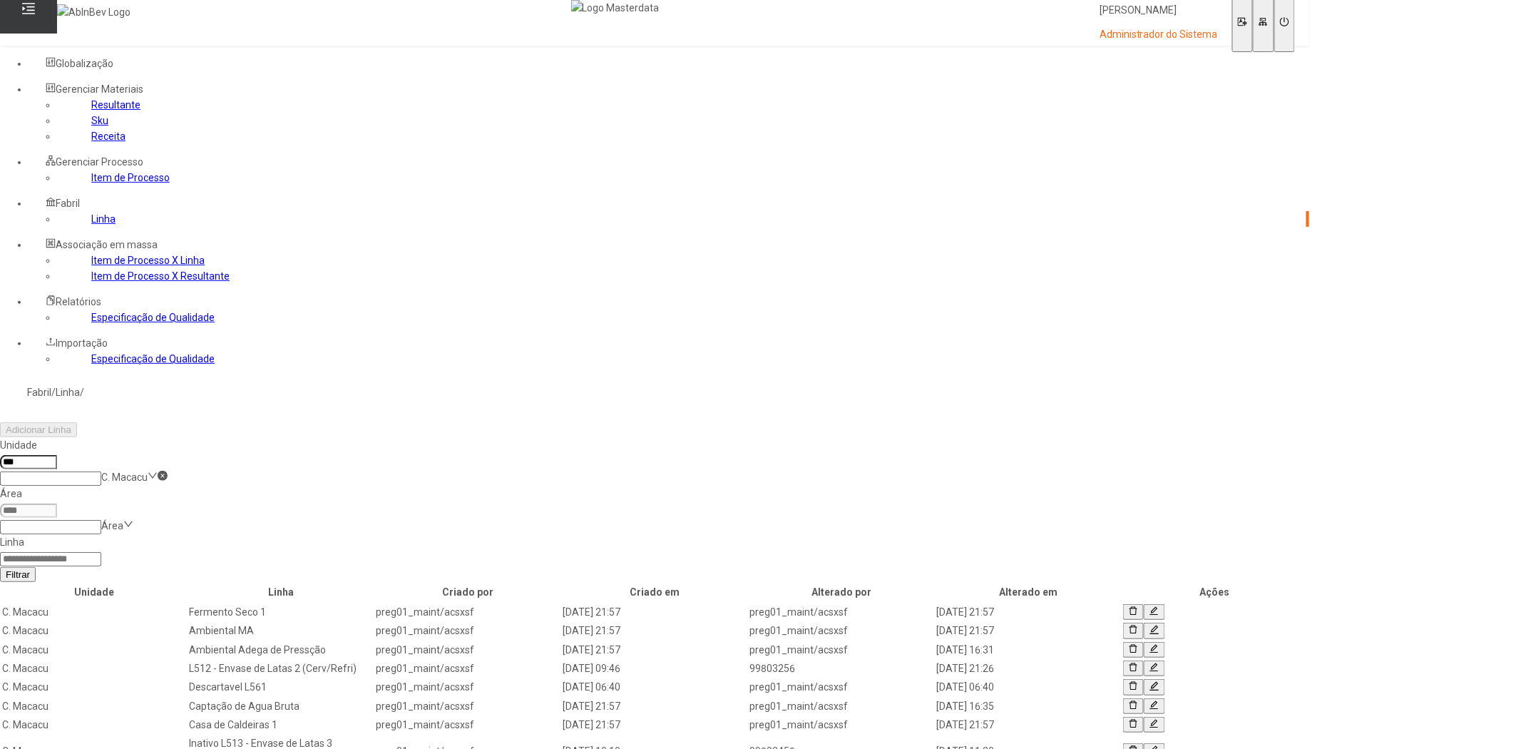  Describe the element at coordinates (108, 136) in the screenshot. I see `a: Receita` at that location.